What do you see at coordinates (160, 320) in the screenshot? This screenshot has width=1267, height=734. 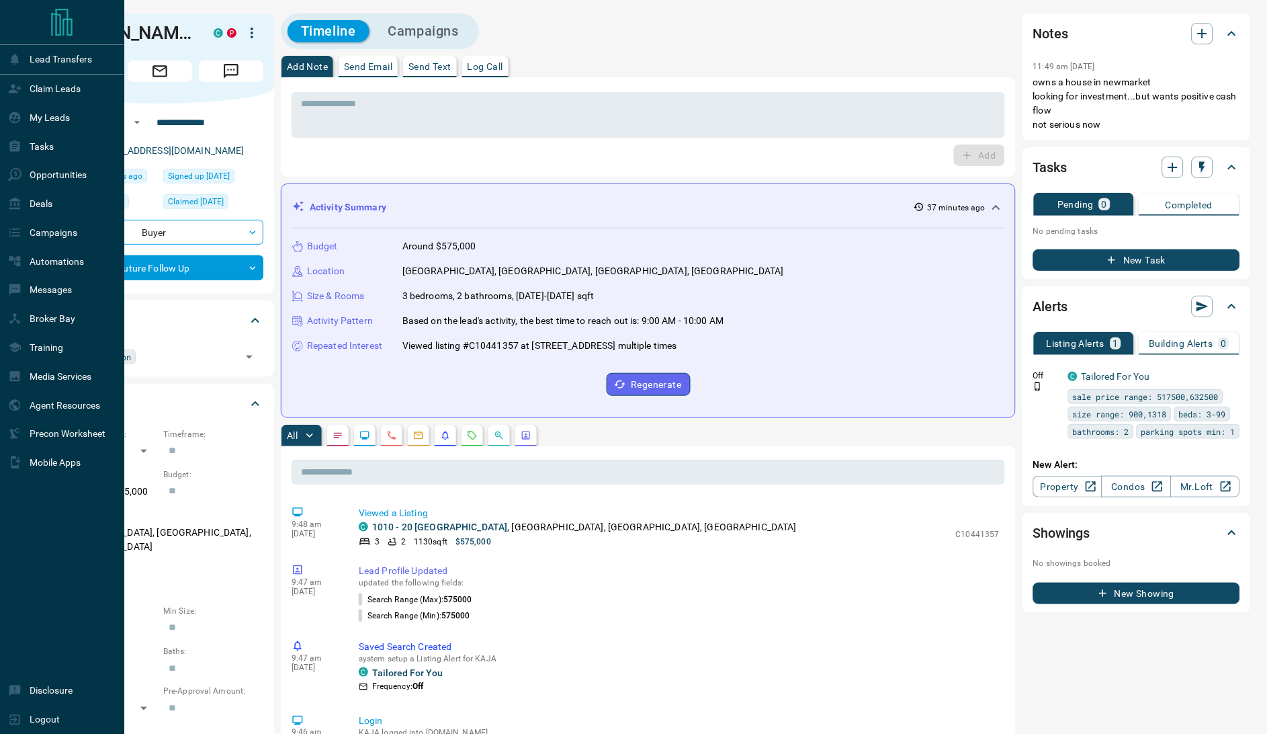 I see `div: Tags` at bounding box center [160, 320].